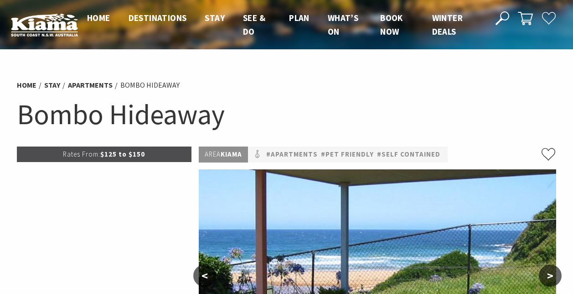  Describe the element at coordinates (98, 18) in the screenshot. I see `span: Home` at that location.